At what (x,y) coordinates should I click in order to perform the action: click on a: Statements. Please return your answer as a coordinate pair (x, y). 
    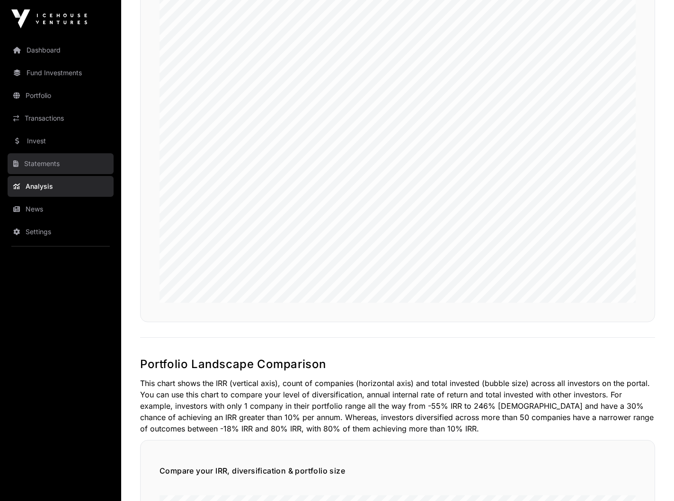
    Looking at the image, I should click on (61, 164).